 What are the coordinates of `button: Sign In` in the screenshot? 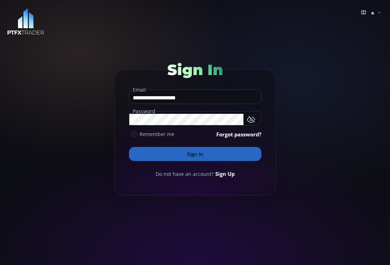 It's located at (195, 154).